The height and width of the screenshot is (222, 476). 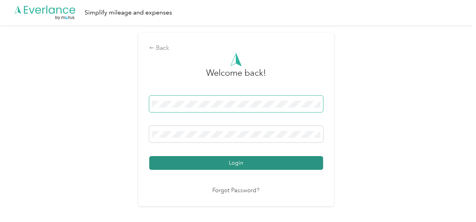 What do you see at coordinates (236, 48) in the screenshot?
I see `div: Back` at bounding box center [236, 48].